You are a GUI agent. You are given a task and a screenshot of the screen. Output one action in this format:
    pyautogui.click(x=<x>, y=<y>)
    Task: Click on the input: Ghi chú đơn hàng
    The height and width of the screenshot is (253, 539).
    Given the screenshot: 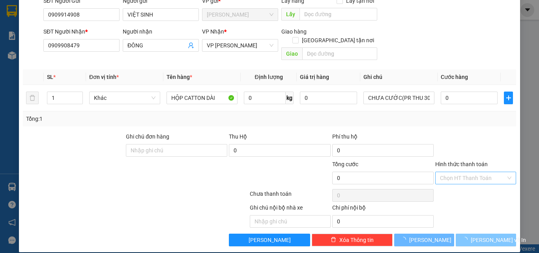 What is the action you would take?
    pyautogui.click(x=176, y=150)
    